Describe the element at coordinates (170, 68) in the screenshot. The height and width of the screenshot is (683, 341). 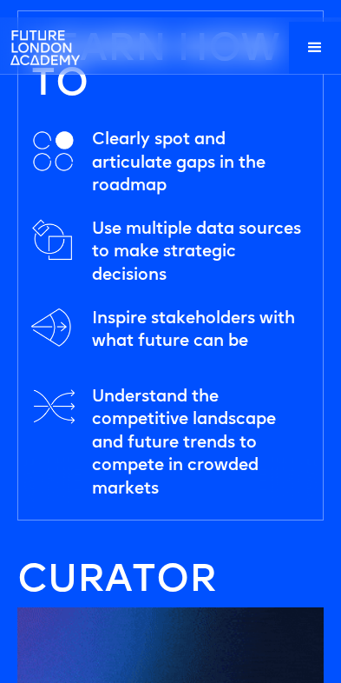
I see `h4: Learn how to` at that location.